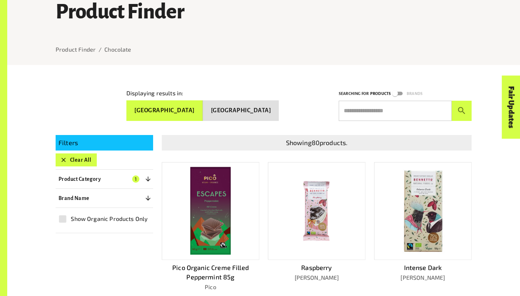 This screenshot has width=520, height=296. I want to click on button: Brand Name, so click(104, 198).